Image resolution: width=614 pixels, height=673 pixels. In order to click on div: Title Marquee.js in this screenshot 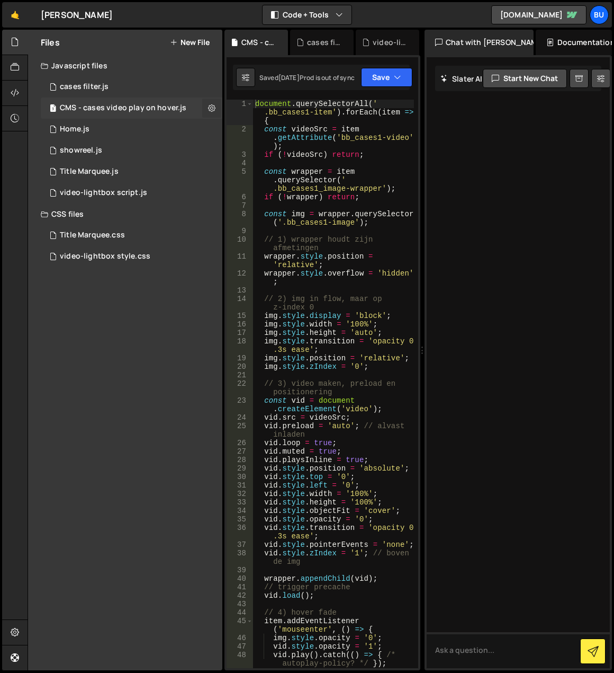, I will do `click(89, 172)`.